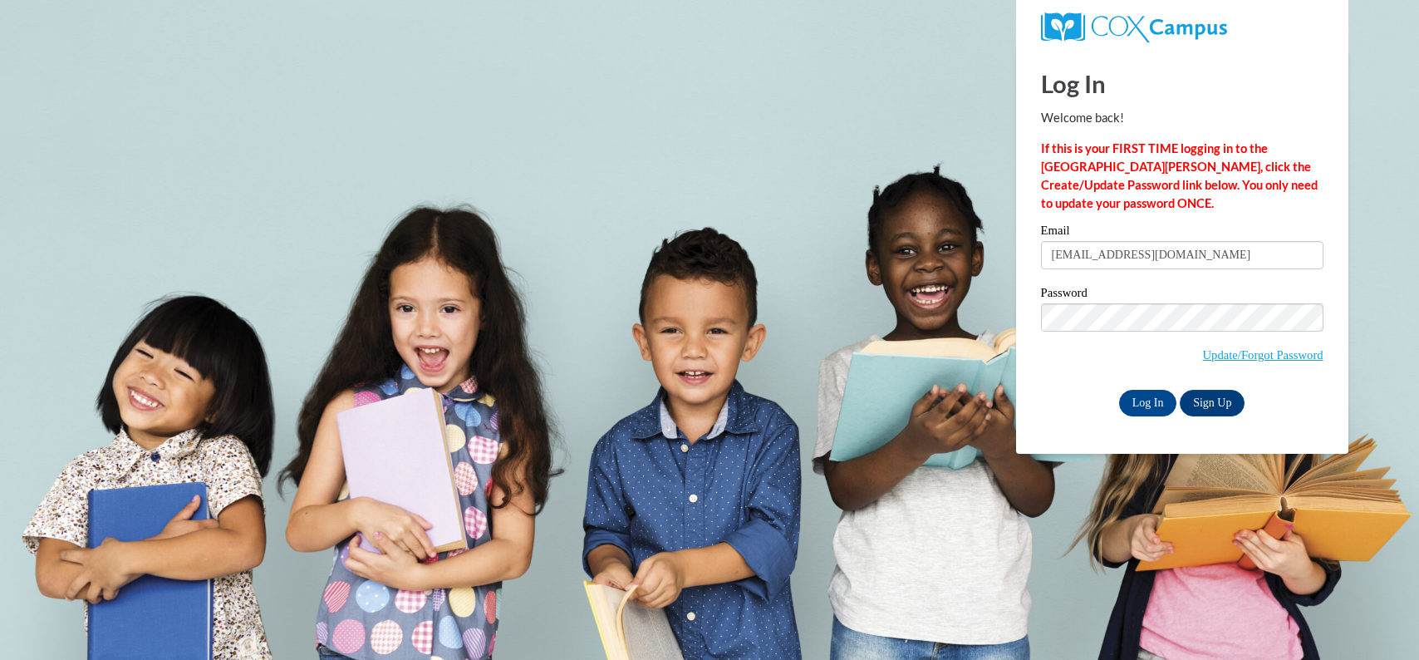 The height and width of the screenshot is (660, 1419). Describe the element at coordinates (1263, 355) in the screenshot. I see `a: Update/Forgot Password` at that location.